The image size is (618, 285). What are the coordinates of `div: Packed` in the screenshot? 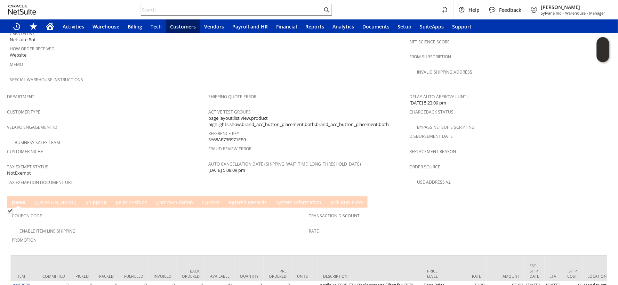 It's located at (106, 277).